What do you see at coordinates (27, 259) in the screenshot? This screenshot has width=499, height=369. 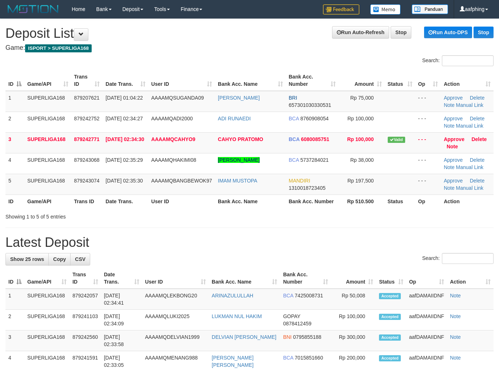 I see `a: Show 25 rows` at bounding box center [27, 259].